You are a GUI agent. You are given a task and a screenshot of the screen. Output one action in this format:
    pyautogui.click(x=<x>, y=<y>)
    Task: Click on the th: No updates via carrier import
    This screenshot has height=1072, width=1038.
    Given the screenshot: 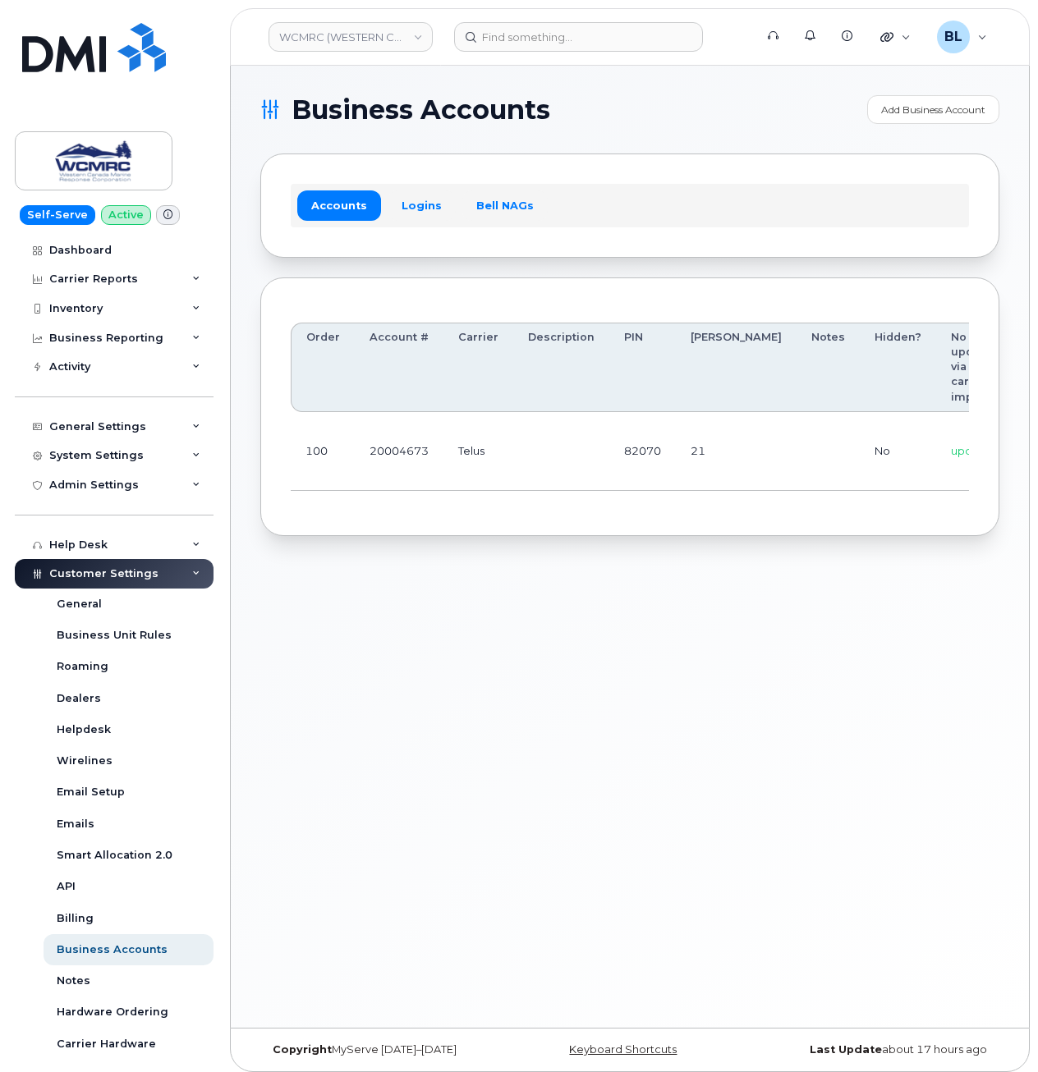 What is the action you would take?
    pyautogui.click(x=974, y=367)
    